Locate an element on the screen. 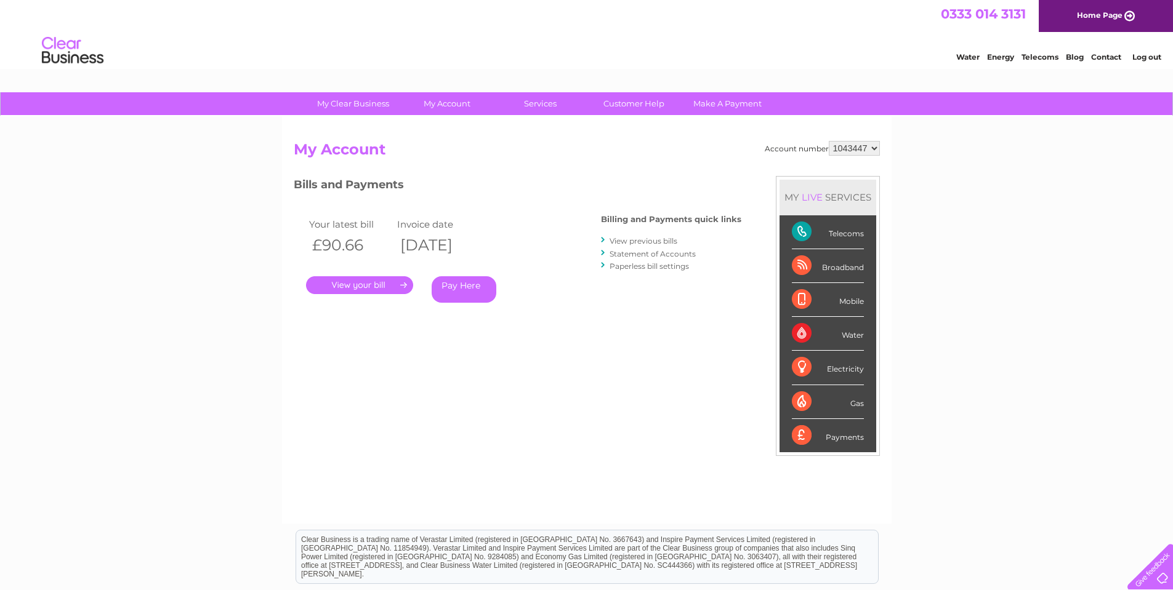 This screenshot has height=590, width=1173. a: Paperless bill settings is located at coordinates (649, 266).